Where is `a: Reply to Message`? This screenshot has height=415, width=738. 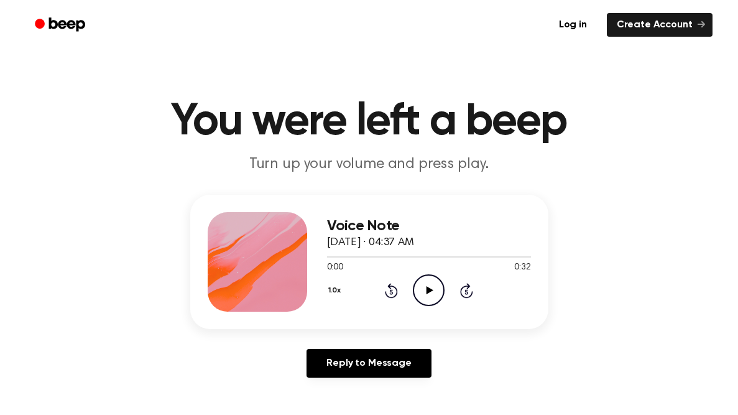 a: Reply to Message is located at coordinates (369, 363).